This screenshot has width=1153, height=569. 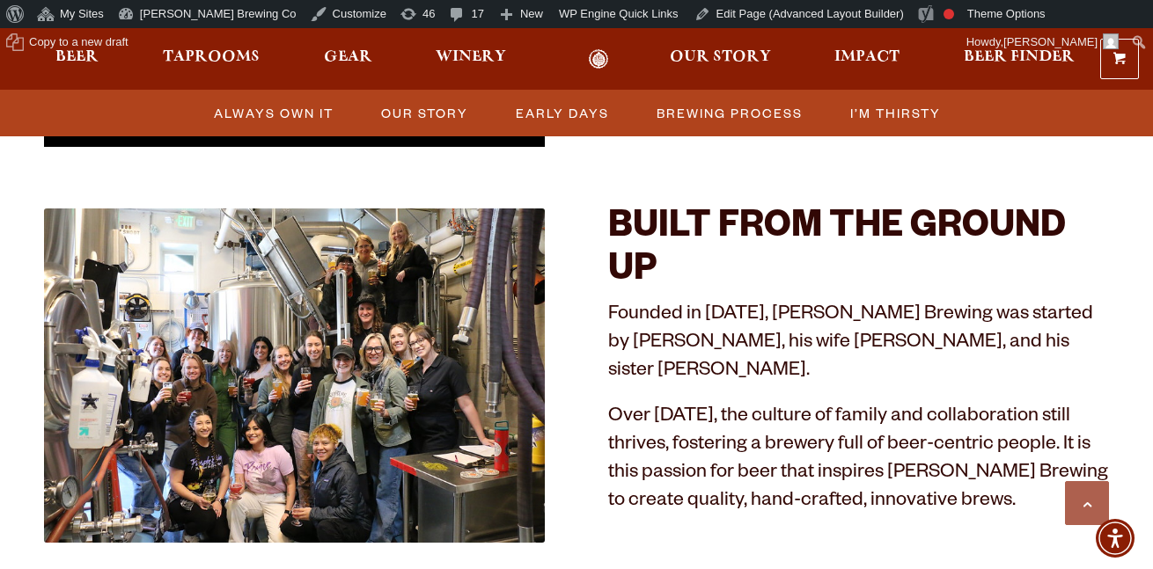 I want to click on a: Beer Finder, so click(x=1019, y=59).